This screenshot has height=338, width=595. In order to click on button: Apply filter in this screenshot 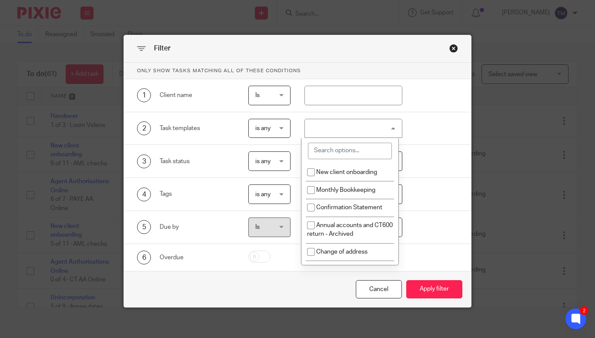, I will do `click(434, 289)`.